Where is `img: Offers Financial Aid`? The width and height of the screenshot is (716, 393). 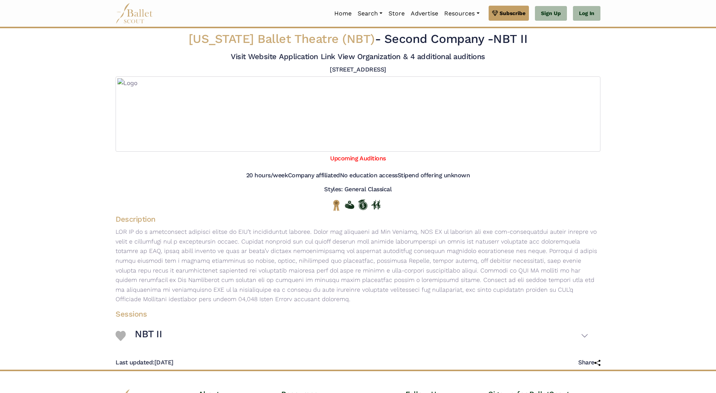
img: Offers Financial Aid is located at coordinates (349, 205).